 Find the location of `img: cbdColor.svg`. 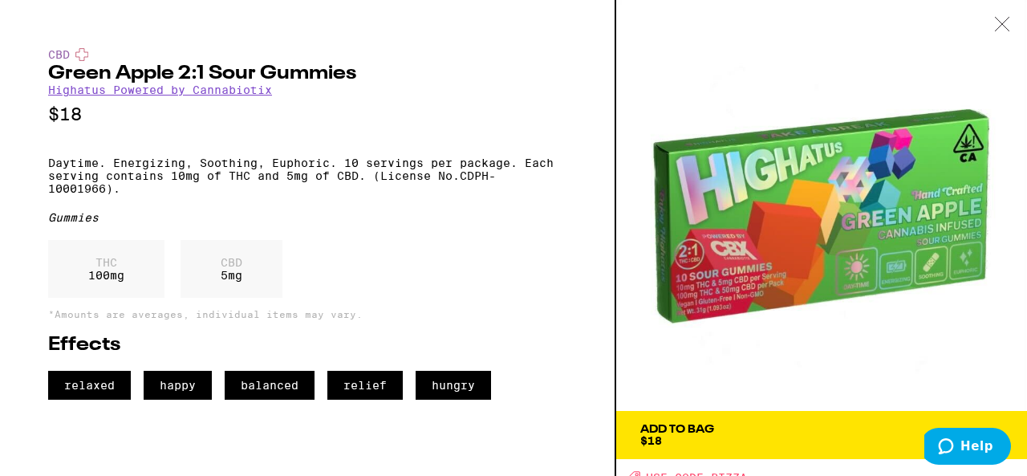

img: cbdColor.svg is located at coordinates (82, 55).